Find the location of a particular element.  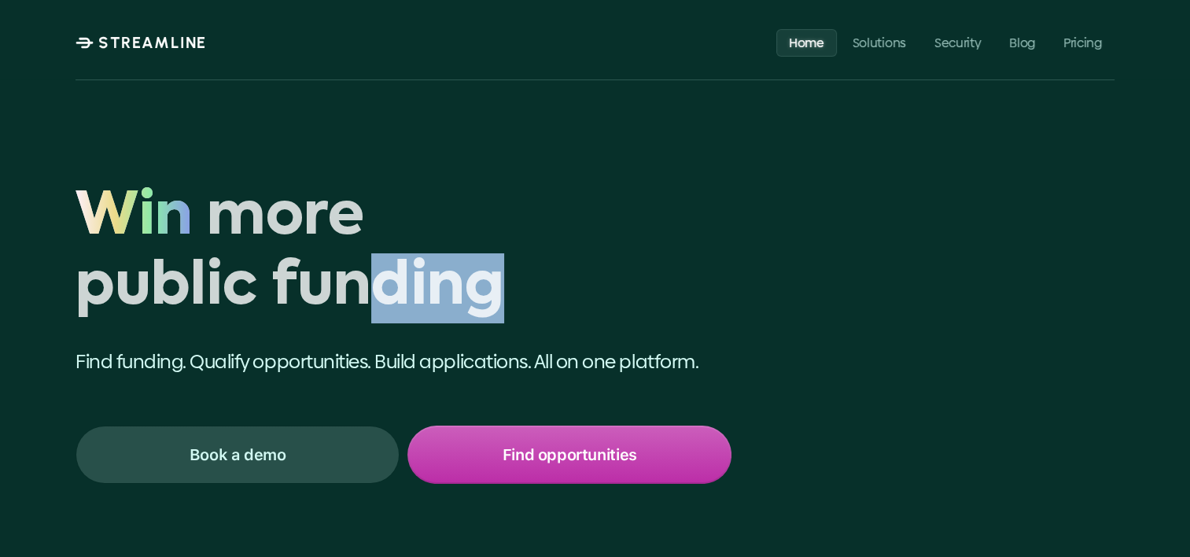

p: STREAMLINE is located at coordinates (153, 42).